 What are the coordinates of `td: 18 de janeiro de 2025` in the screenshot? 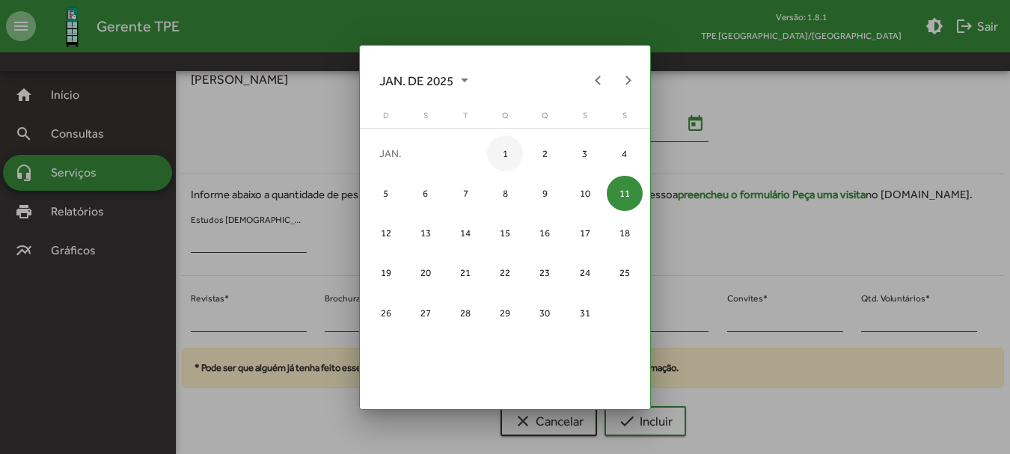 It's located at (624, 233).